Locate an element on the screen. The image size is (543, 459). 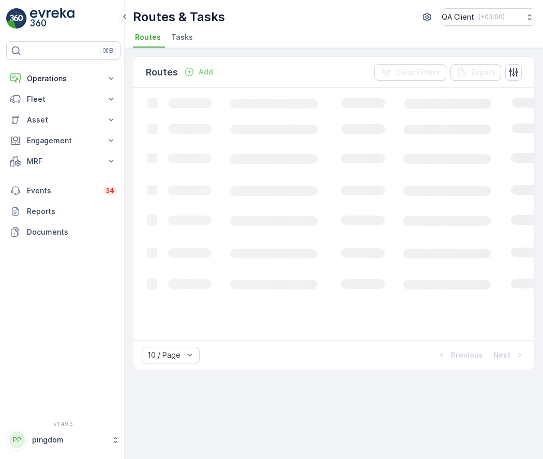
p: Clear Filters is located at coordinates (417, 72).